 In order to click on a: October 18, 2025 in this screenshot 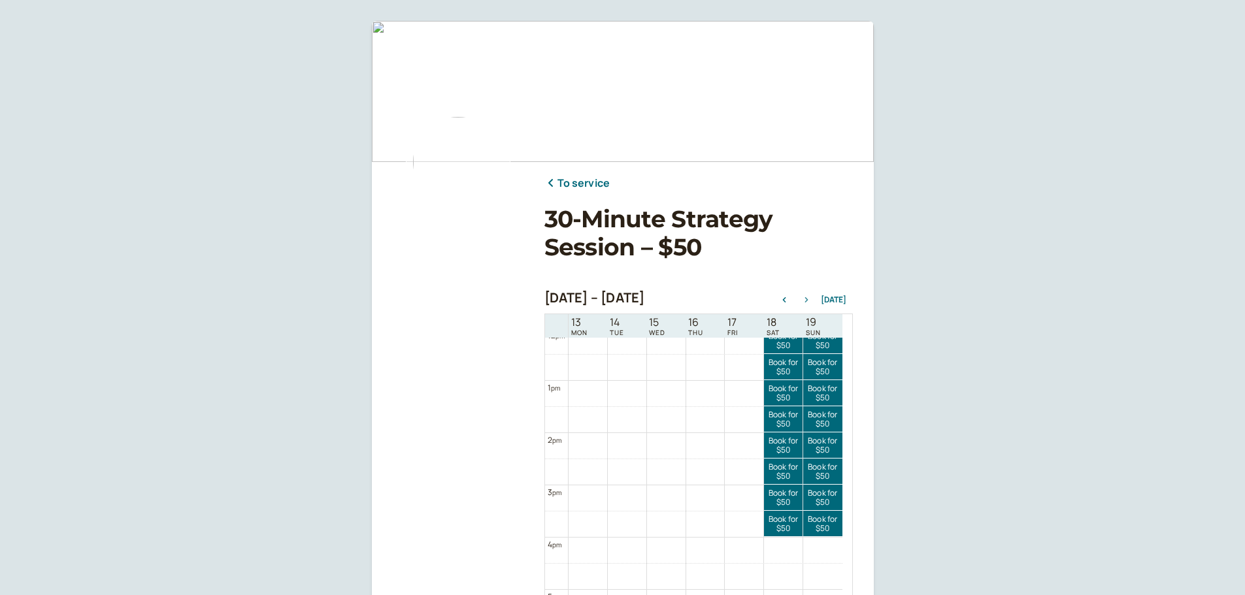, I will do `click(773, 326)`.